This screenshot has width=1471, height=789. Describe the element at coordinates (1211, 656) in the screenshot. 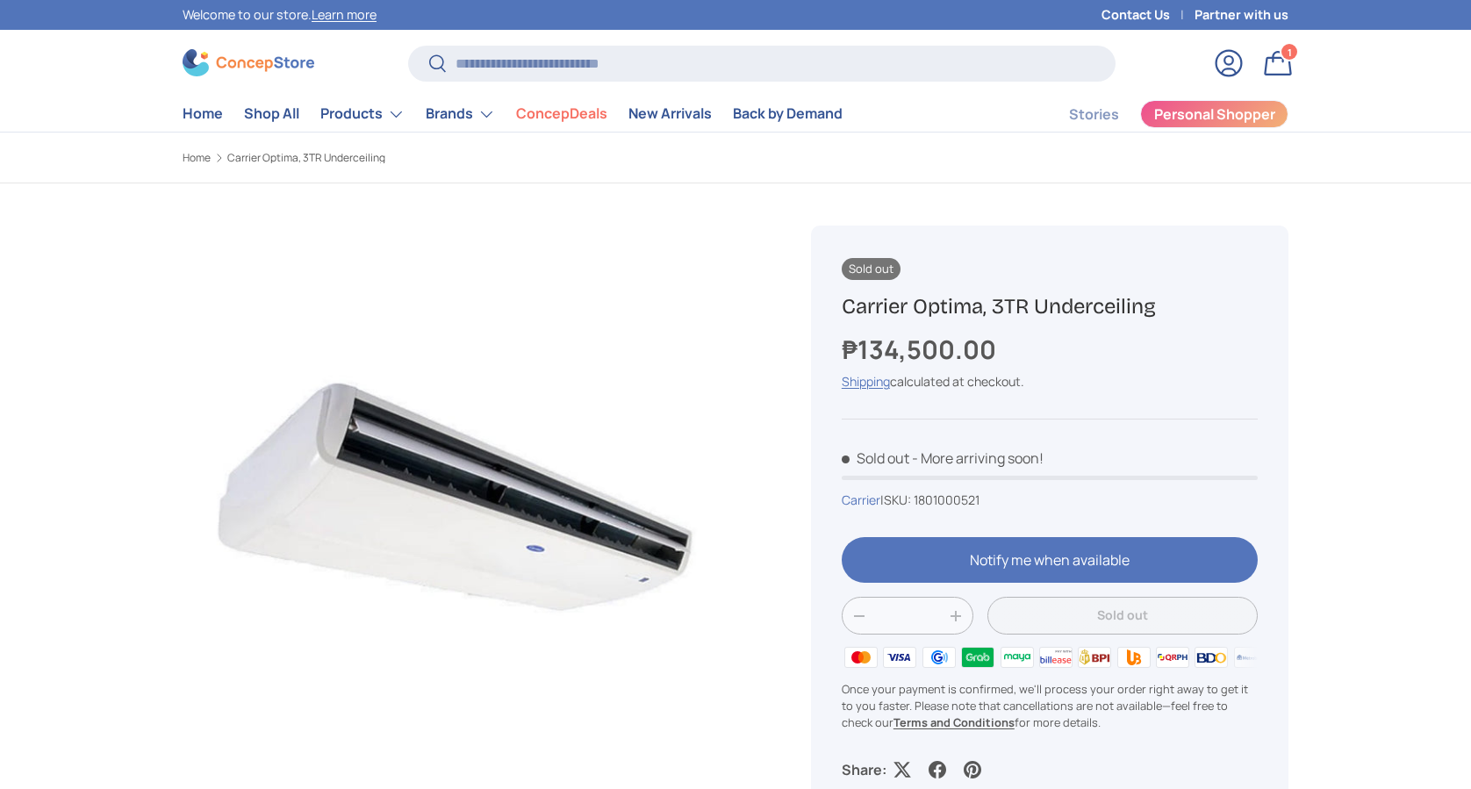

I see `img: bdo` at that location.